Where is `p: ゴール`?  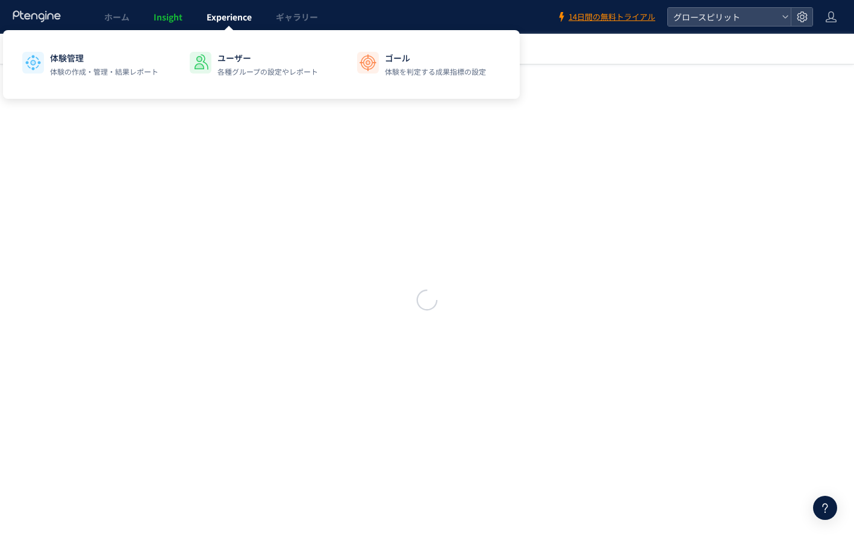 p: ゴール is located at coordinates (435, 58).